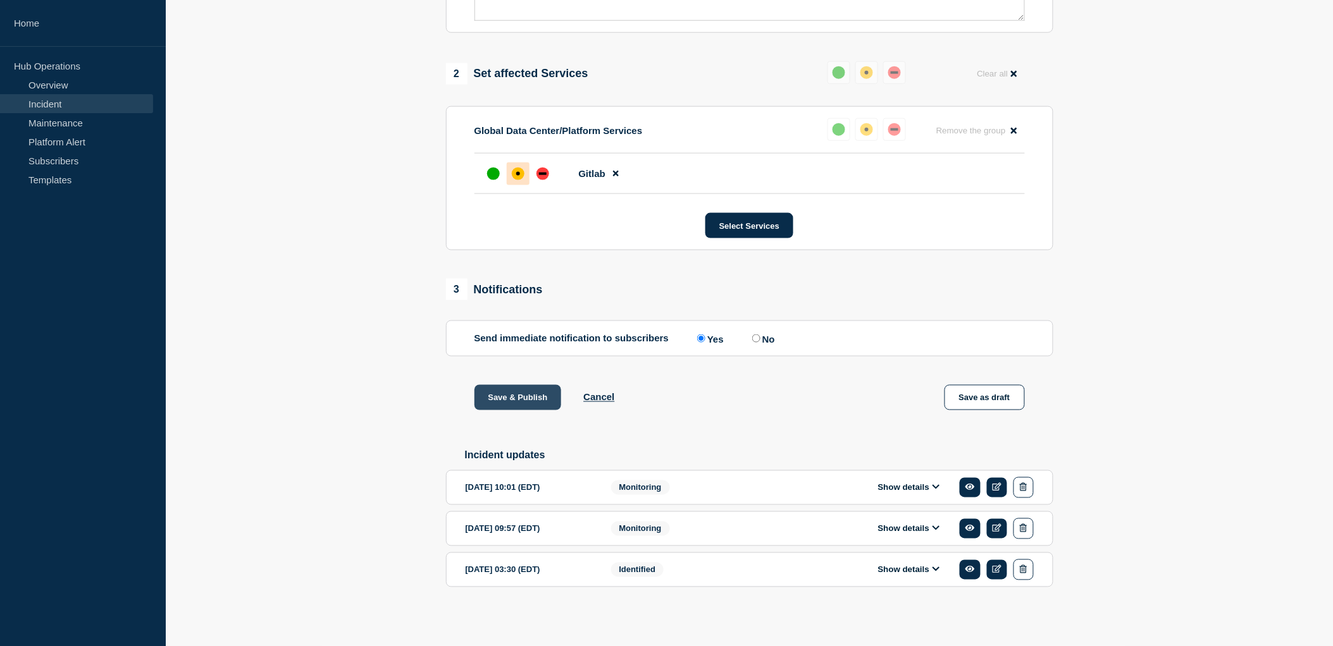 Image resolution: width=1333 pixels, height=646 pixels. Describe the element at coordinates (518, 398) in the screenshot. I see `button: Save & Publish` at that location.